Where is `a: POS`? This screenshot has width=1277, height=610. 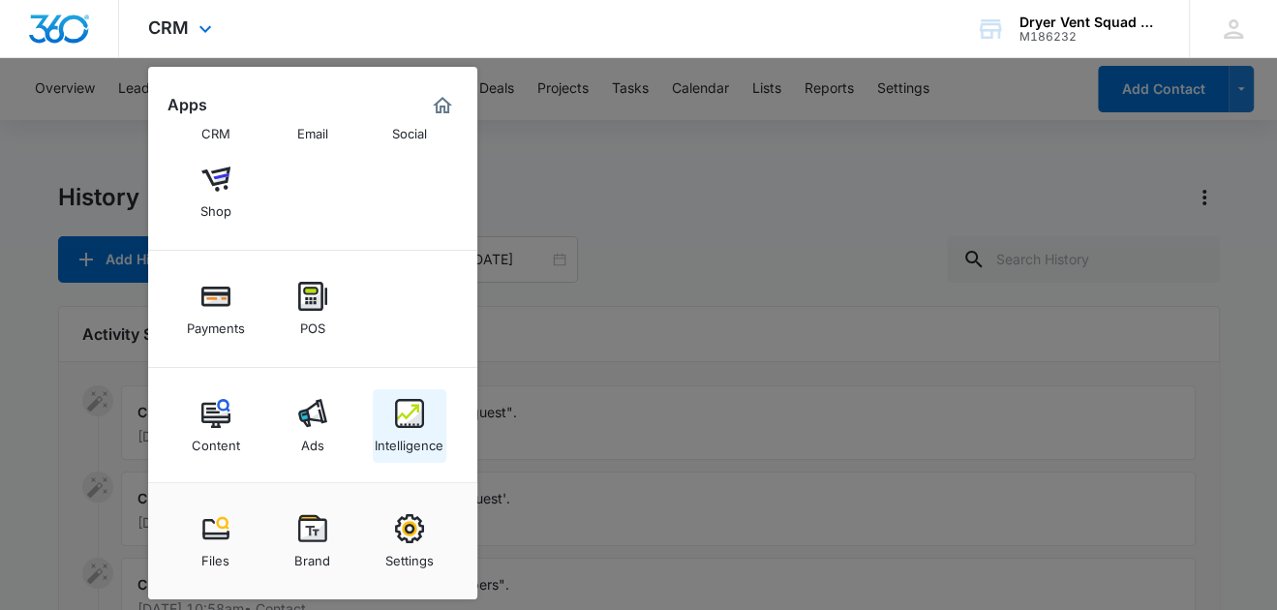 a: POS is located at coordinates (313, 309).